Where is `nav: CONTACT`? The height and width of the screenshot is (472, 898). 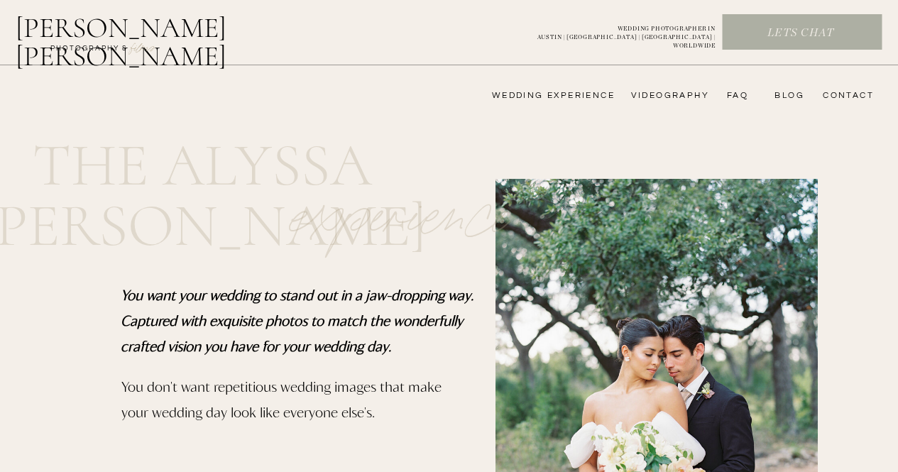
nav: CONTACT is located at coordinates (846, 96).